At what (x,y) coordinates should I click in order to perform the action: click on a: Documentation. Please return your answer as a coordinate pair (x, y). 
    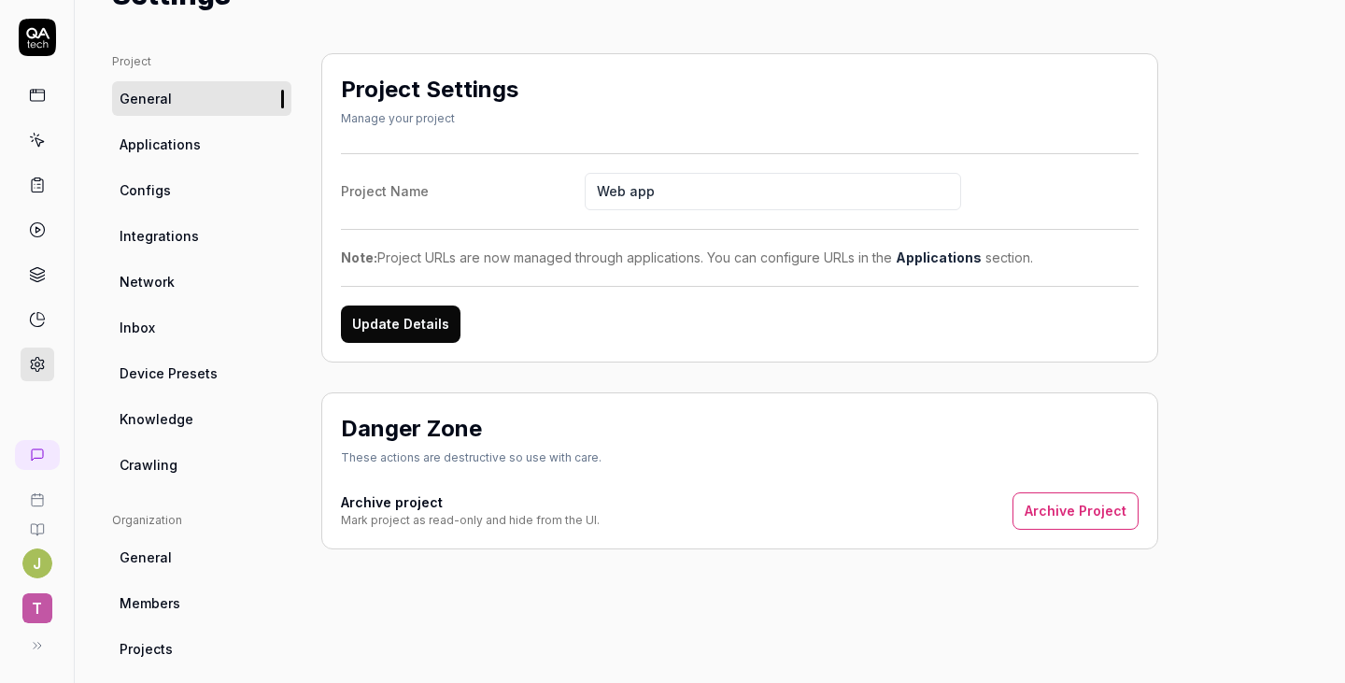
    Looking at the image, I should click on (36, 522).